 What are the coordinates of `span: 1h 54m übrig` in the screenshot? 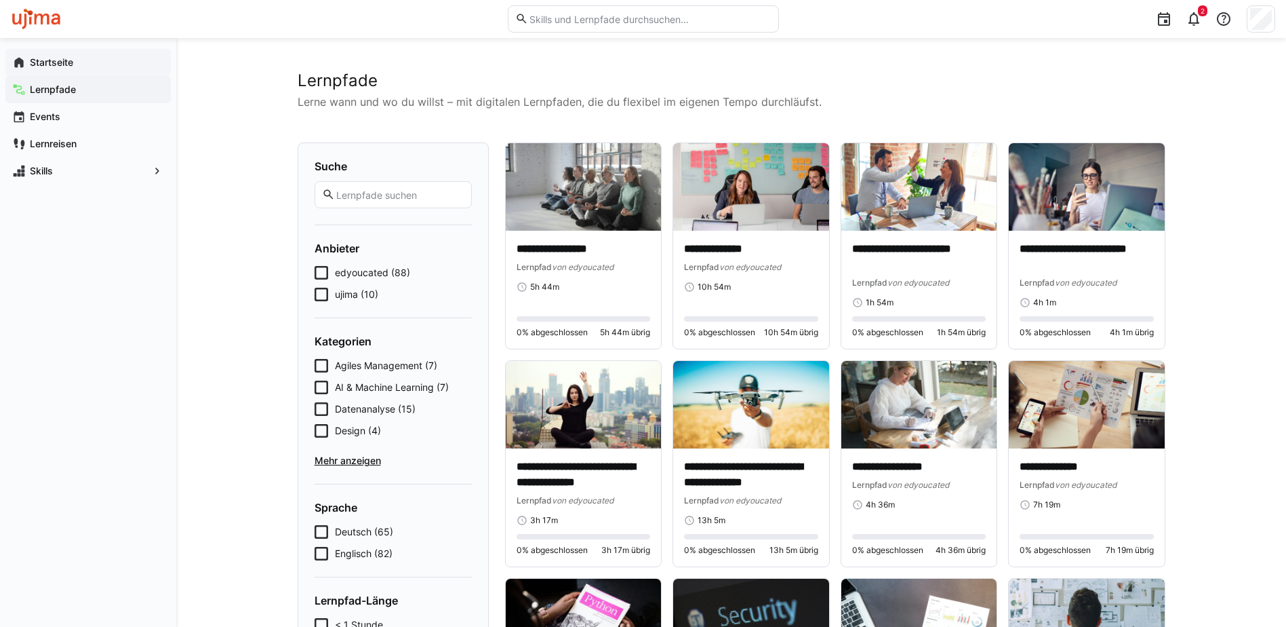 It's located at (962, 332).